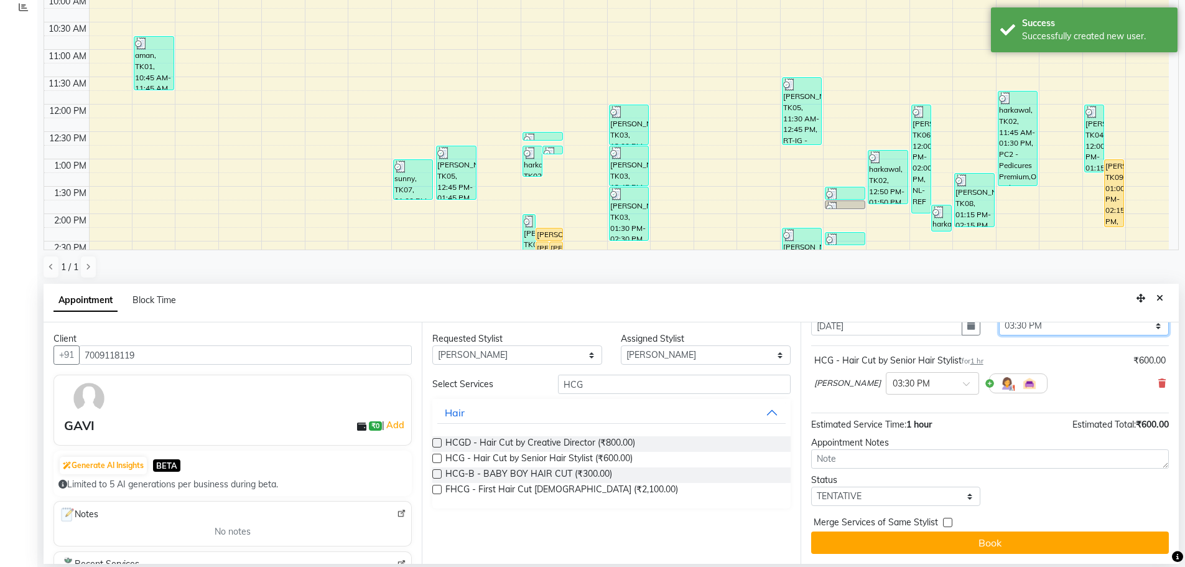  Describe the element at coordinates (533, 161) in the screenshot. I see `div: harkawal, TK02, 12:45 PM-01:20 PM, WX-UA-RC - Waxing Under Arms - Premium,WXG-FL-RC - Full legs,W...` at that location.